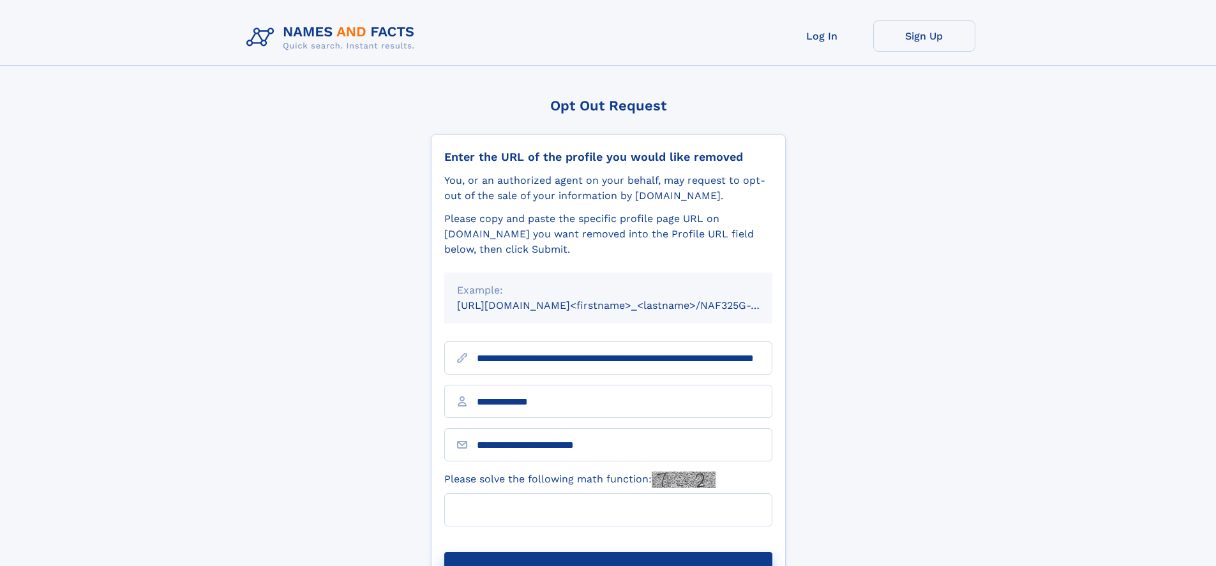 This screenshot has height=566, width=1216. Describe the element at coordinates (333, 38) in the screenshot. I see `img: Logo Names and Facts` at that location.